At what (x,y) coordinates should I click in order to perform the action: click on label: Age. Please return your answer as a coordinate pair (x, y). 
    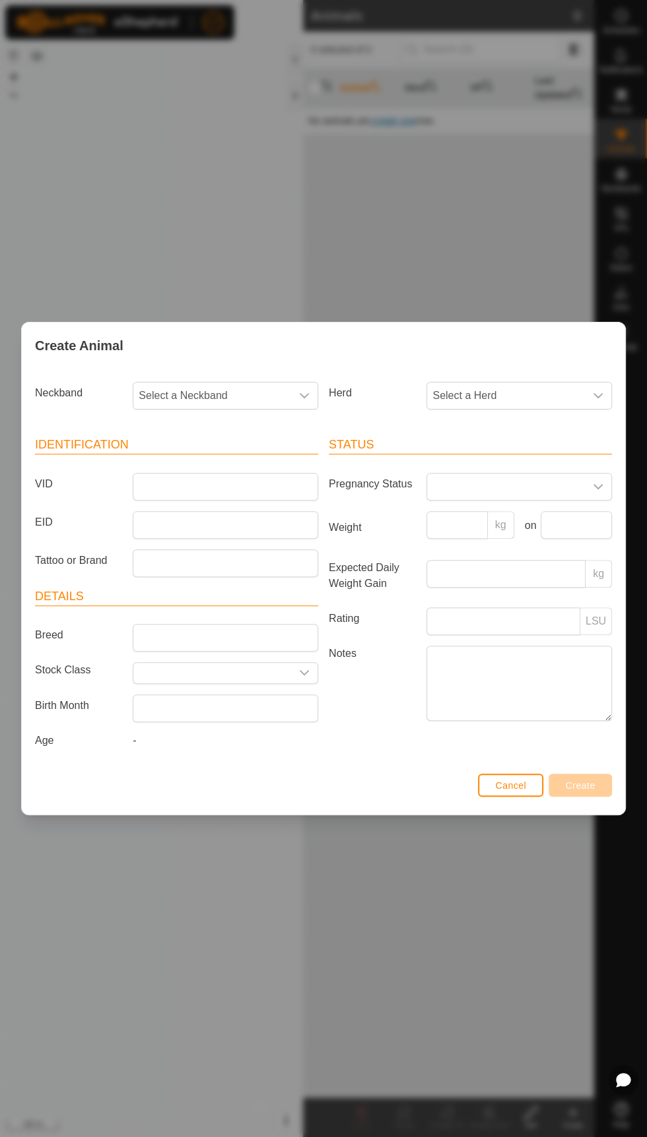
    Looking at the image, I should click on (79, 741).